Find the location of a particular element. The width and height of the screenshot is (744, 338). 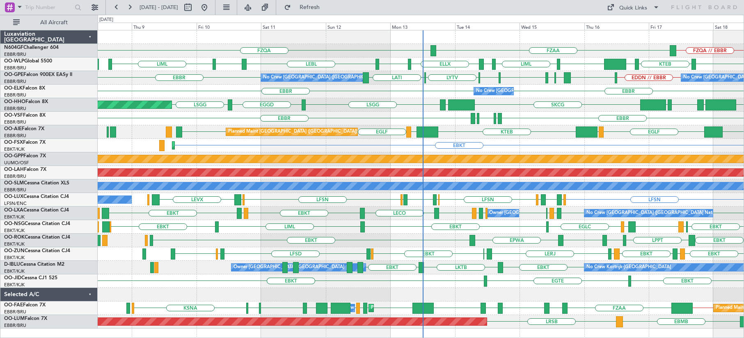

div: Wed 8 is located at coordinates (99, 26).